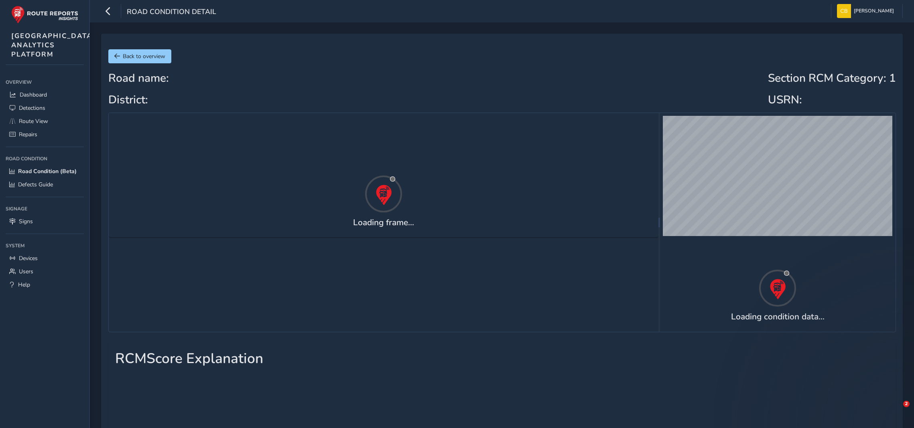 The height and width of the screenshot is (428, 914). Describe the element at coordinates (832, 100) in the screenshot. I see `h2: USRN:` at that location.